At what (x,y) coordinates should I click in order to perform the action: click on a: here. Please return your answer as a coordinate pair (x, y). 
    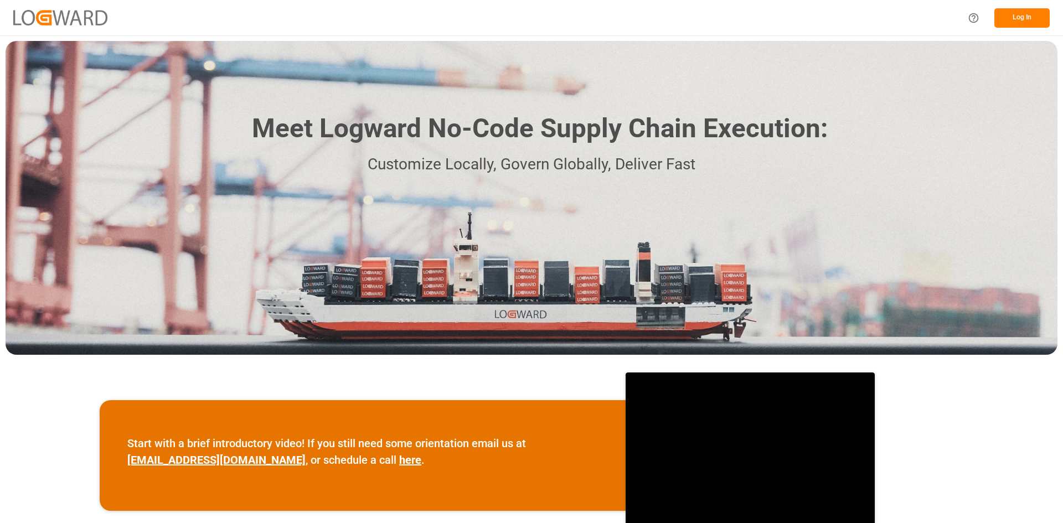
    Looking at the image, I should click on (410, 460).